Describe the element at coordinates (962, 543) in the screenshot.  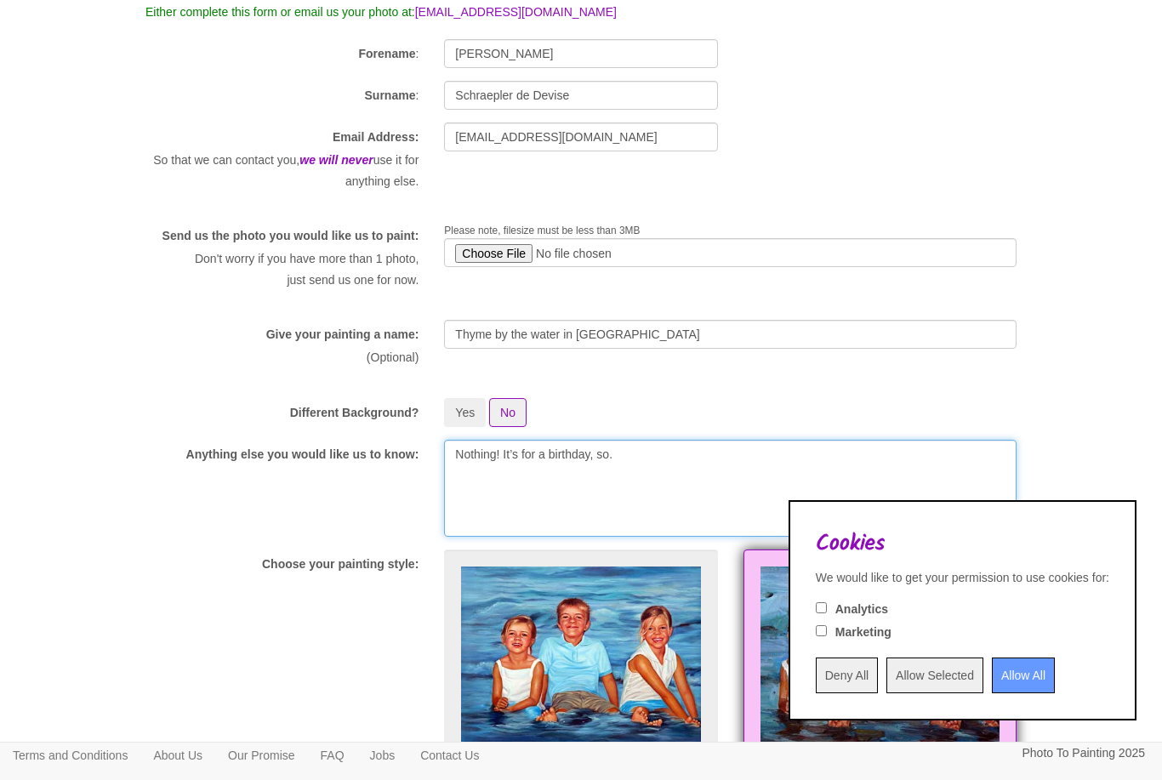
I see `h2: Cookies` at that location.